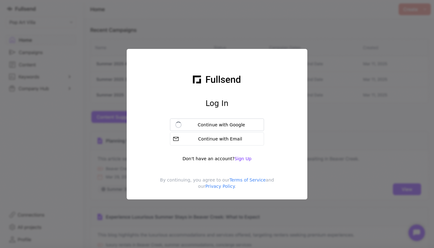  Describe the element at coordinates (217, 103) in the screenshot. I see `h1: Log In` at that location.